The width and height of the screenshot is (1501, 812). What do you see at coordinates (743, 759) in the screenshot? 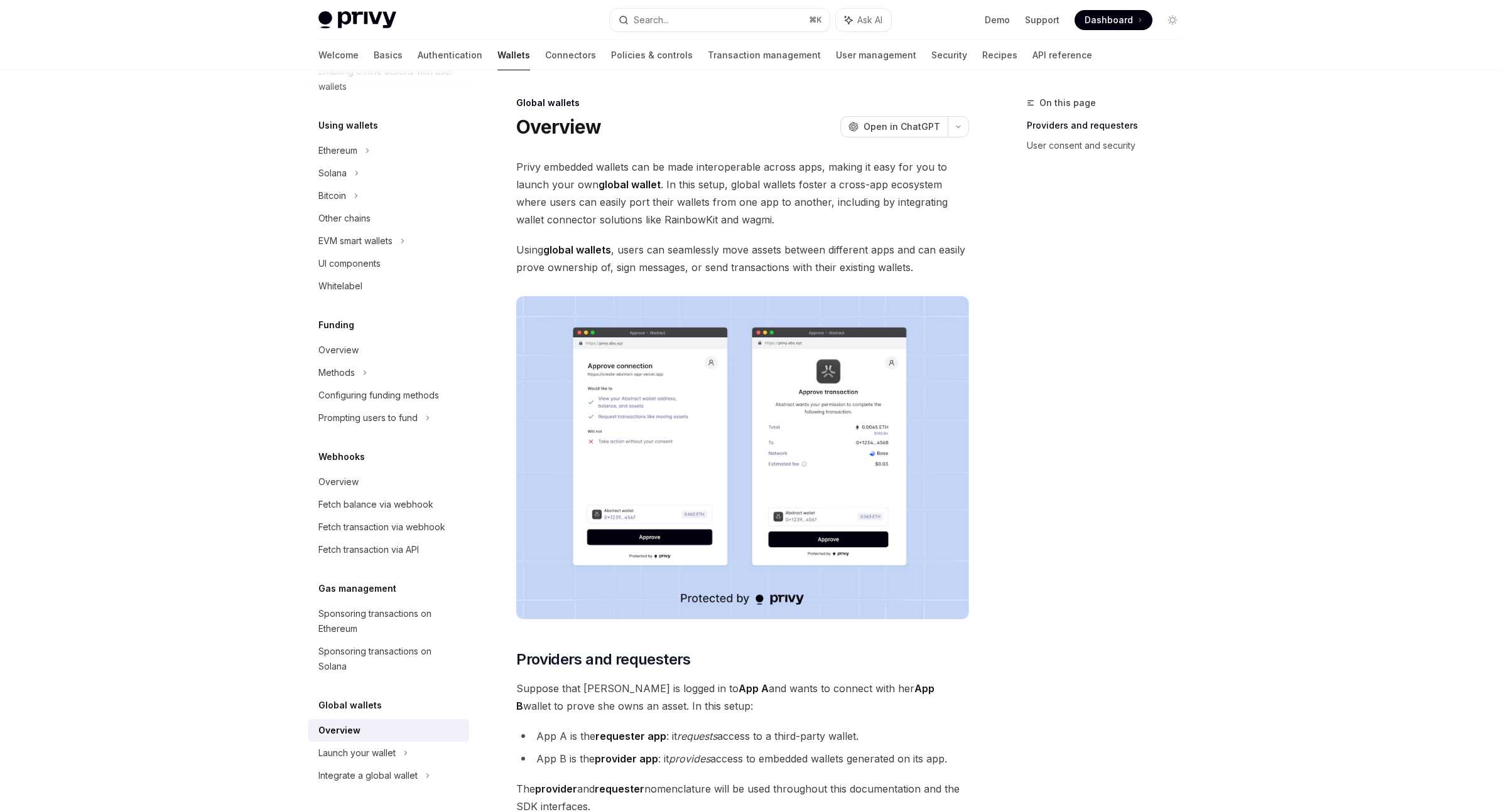
I see `li: App B is the : it access to embedded wallets generated on its app.` at bounding box center [743, 759].